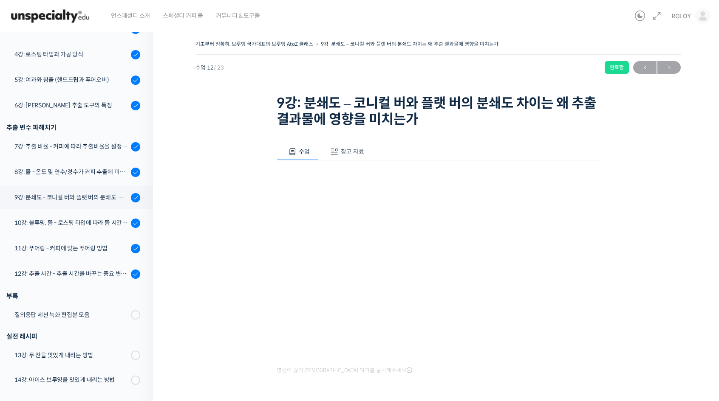  Describe the element at coordinates (681, 16) in the screenshot. I see `span: ROLOY` at that location.